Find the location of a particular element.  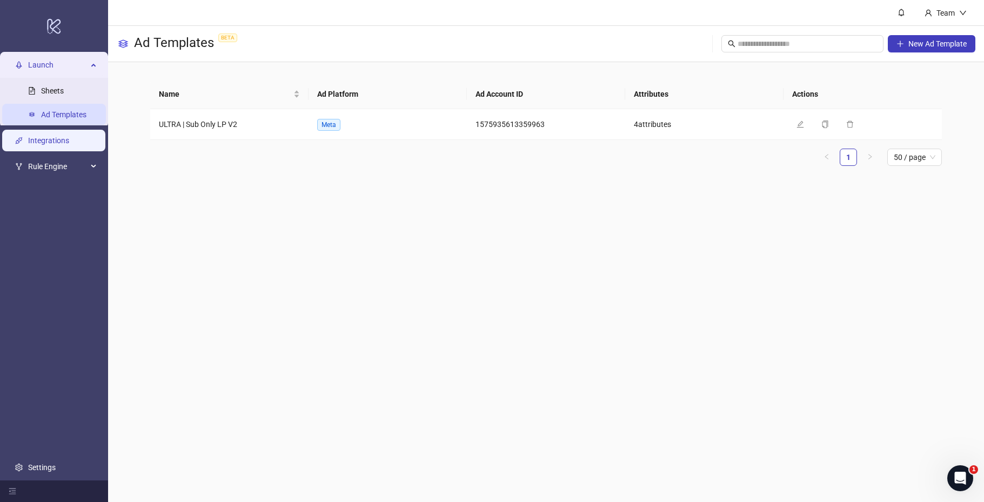

span: menu-fold is located at coordinates (12, 491).